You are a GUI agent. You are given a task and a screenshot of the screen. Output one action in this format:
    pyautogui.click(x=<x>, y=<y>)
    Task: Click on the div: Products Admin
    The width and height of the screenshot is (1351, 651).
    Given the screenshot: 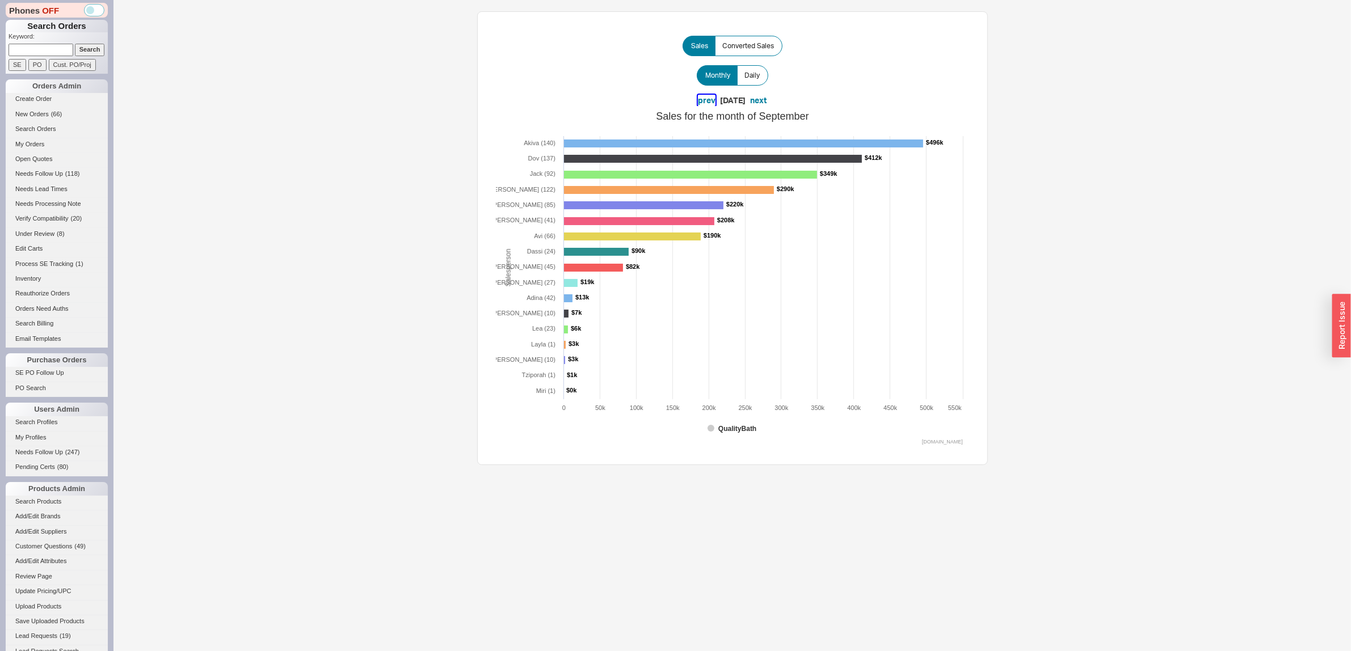 What is the action you would take?
    pyautogui.click(x=57, y=489)
    